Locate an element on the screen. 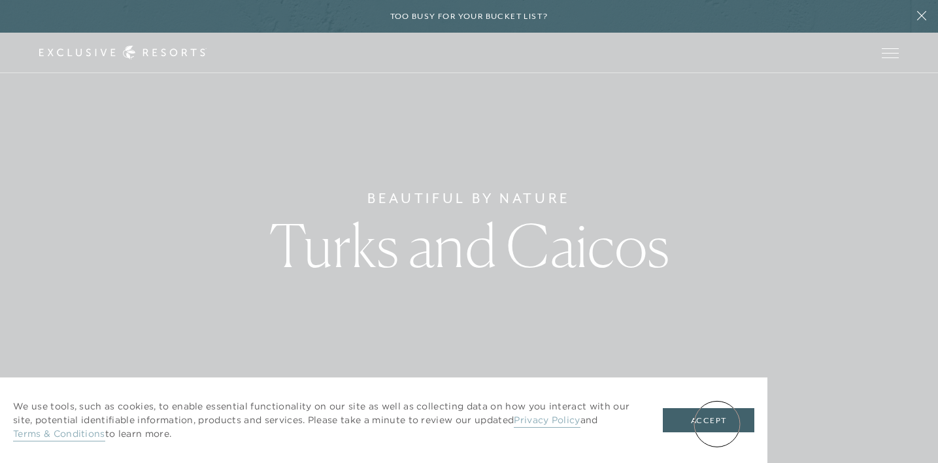 This screenshot has height=463, width=938. a: Terms & Conditions is located at coordinates (59, 435).